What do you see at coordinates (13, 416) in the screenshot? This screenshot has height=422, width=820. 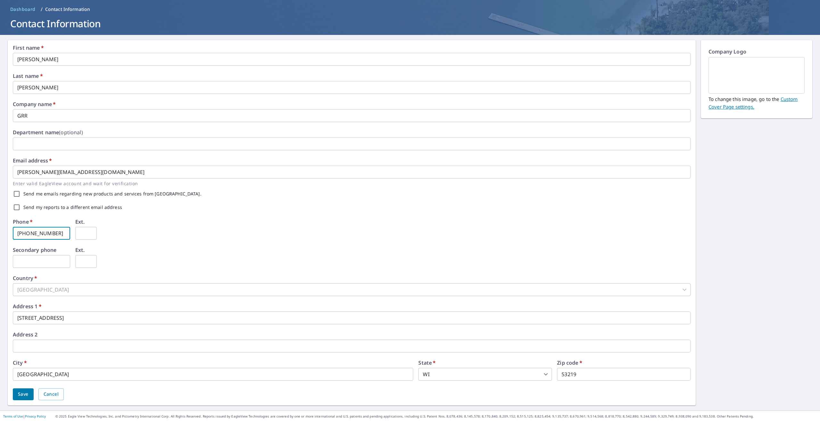 I see `a: Terms of Use` at bounding box center [13, 416].